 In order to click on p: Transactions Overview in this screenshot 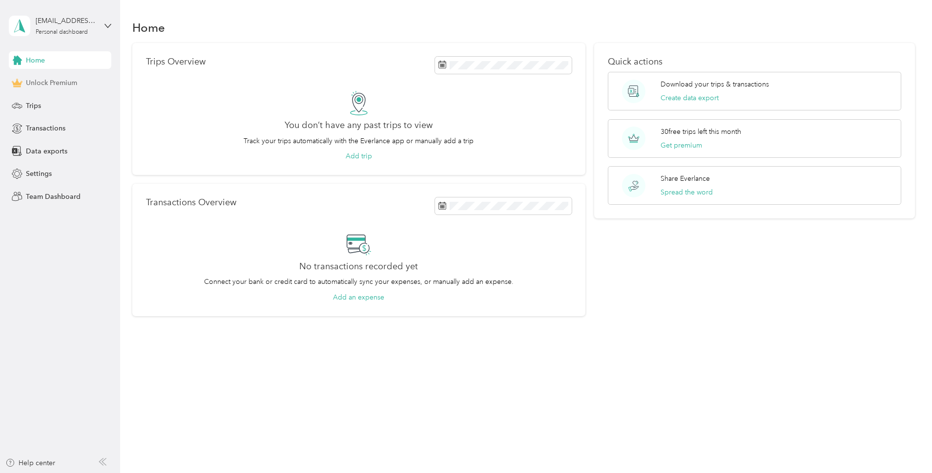, I will do `click(191, 202)`.